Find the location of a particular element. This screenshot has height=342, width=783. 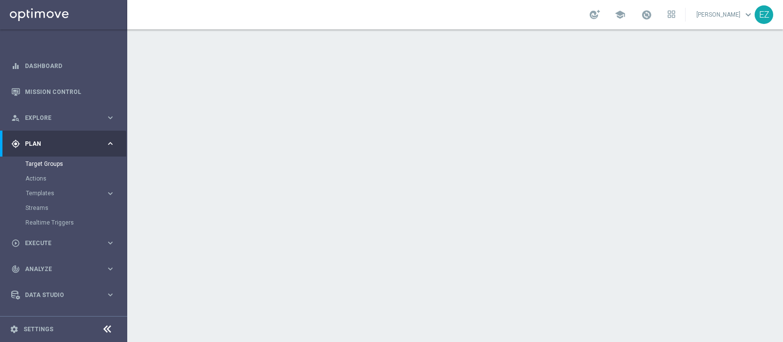

i: person_search is located at coordinates (16, 118).